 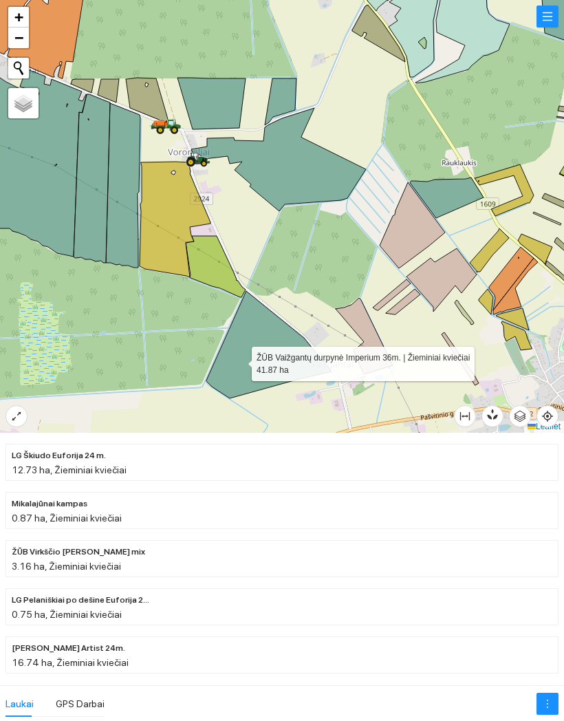 What do you see at coordinates (23, 103) in the screenshot?
I see `a: Layers` at bounding box center [23, 103].